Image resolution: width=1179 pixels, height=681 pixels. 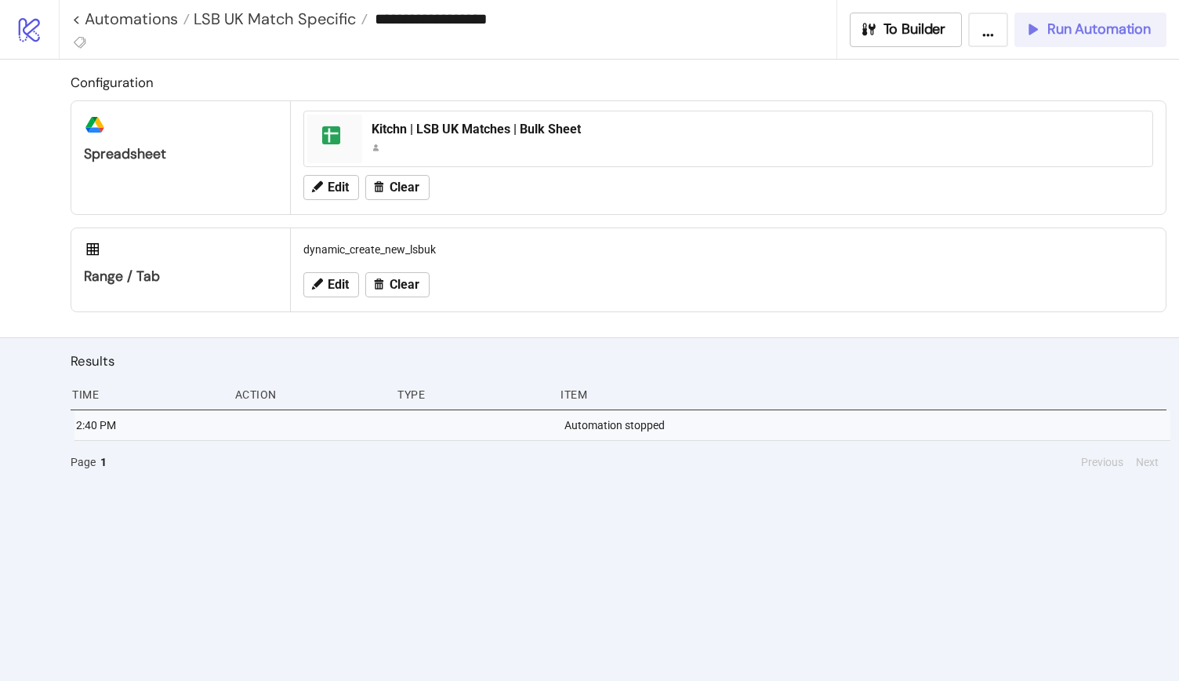 What do you see at coordinates (151, 425) in the screenshot?
I see `div: 2:40 PM` at bounding box center [151, 425].